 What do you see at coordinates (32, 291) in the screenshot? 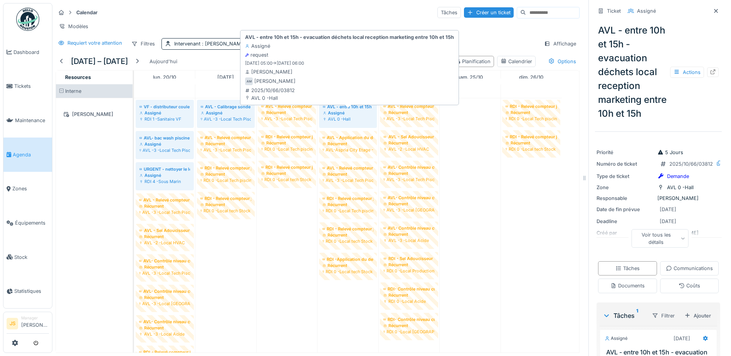
I see `span: Statistiques` at bounding box center [32, 291].